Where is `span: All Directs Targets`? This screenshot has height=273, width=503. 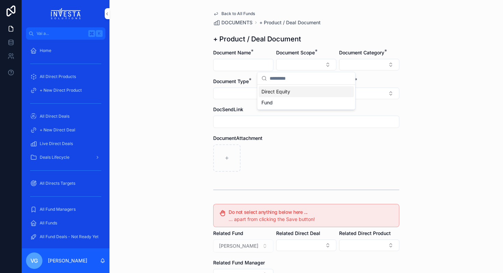 span: All Directs Targets is located at coordinates (57, 183).